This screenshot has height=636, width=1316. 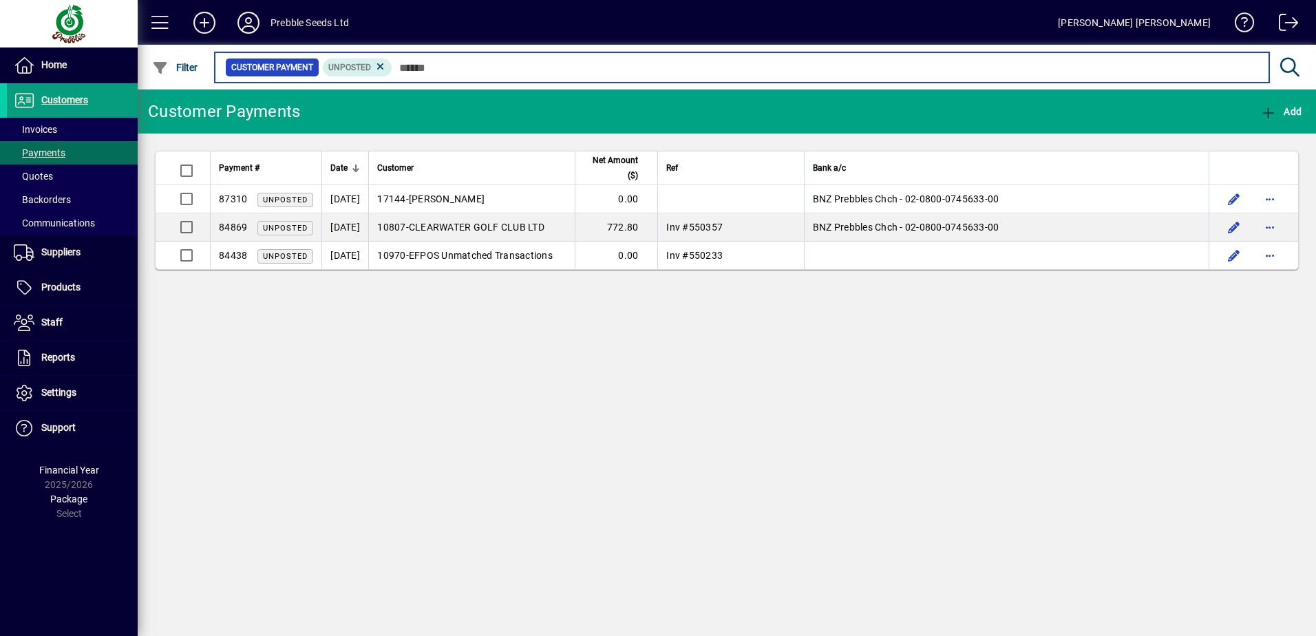 I want to click on button: Profile, so click(x=249, y=23).